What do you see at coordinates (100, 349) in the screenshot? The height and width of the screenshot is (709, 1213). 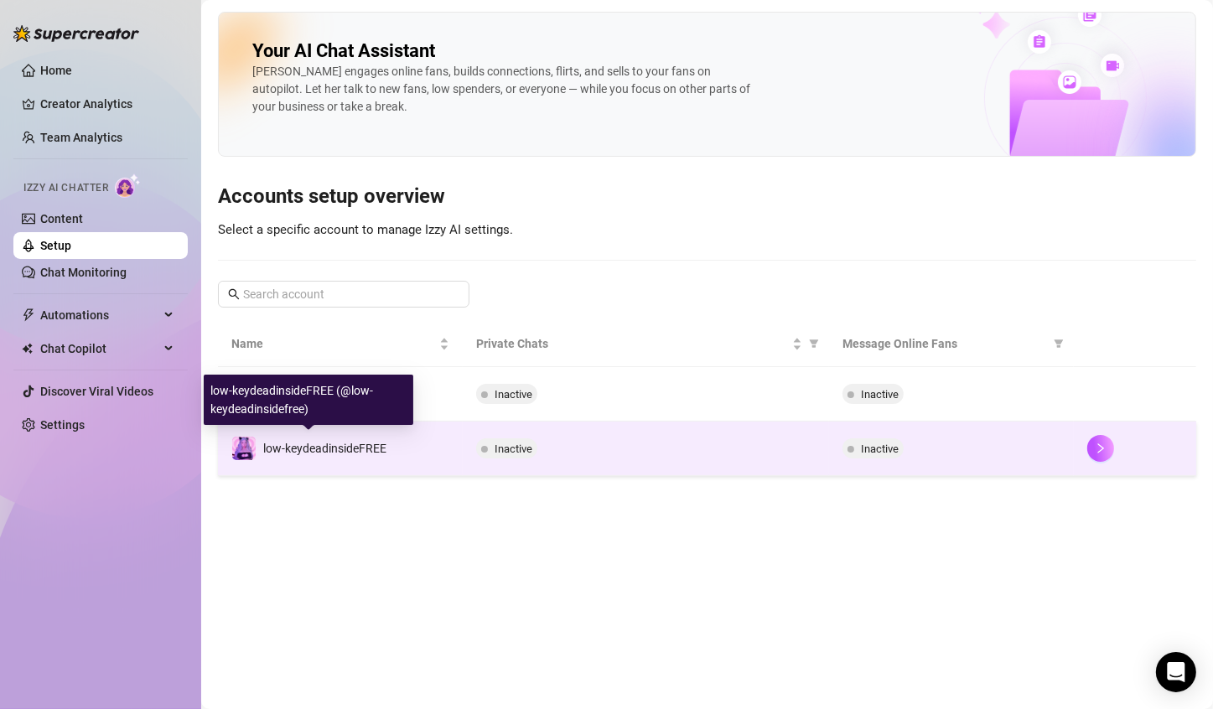 I see `span: Chat Copilot` at bounding box center [100, 349].